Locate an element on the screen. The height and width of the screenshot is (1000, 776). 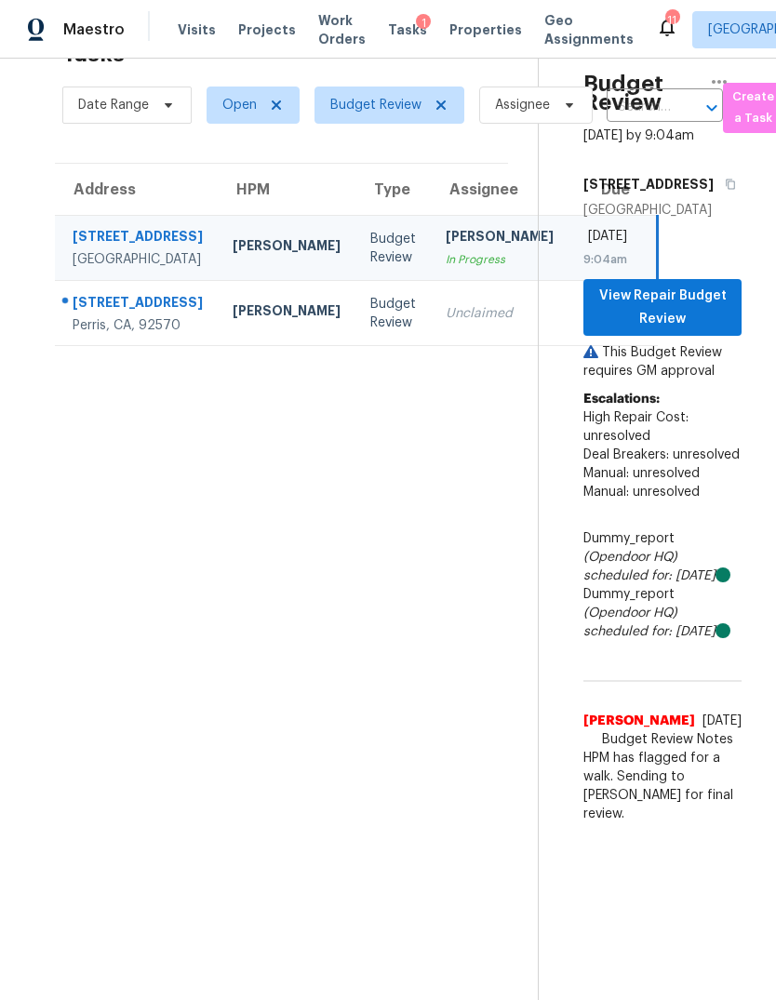
div: 11 is located at coordinates (671, 20).